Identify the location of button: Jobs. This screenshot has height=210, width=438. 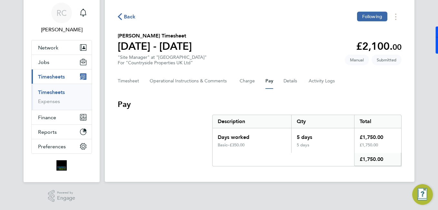
(62, 62).